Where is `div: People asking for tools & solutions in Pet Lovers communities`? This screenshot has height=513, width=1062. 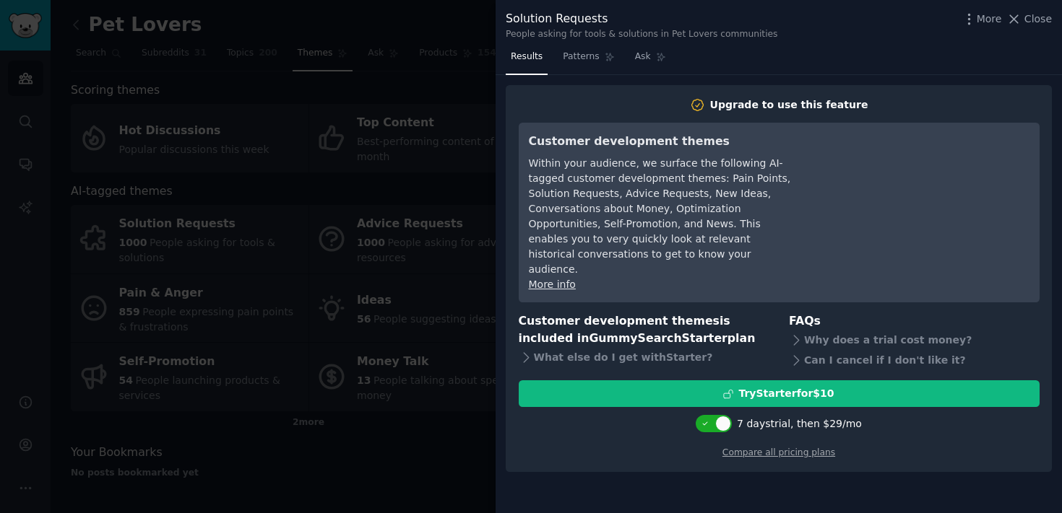
div: People asking for tools & solutions in Pet Lovers communities is located at coordinates (641, 35).